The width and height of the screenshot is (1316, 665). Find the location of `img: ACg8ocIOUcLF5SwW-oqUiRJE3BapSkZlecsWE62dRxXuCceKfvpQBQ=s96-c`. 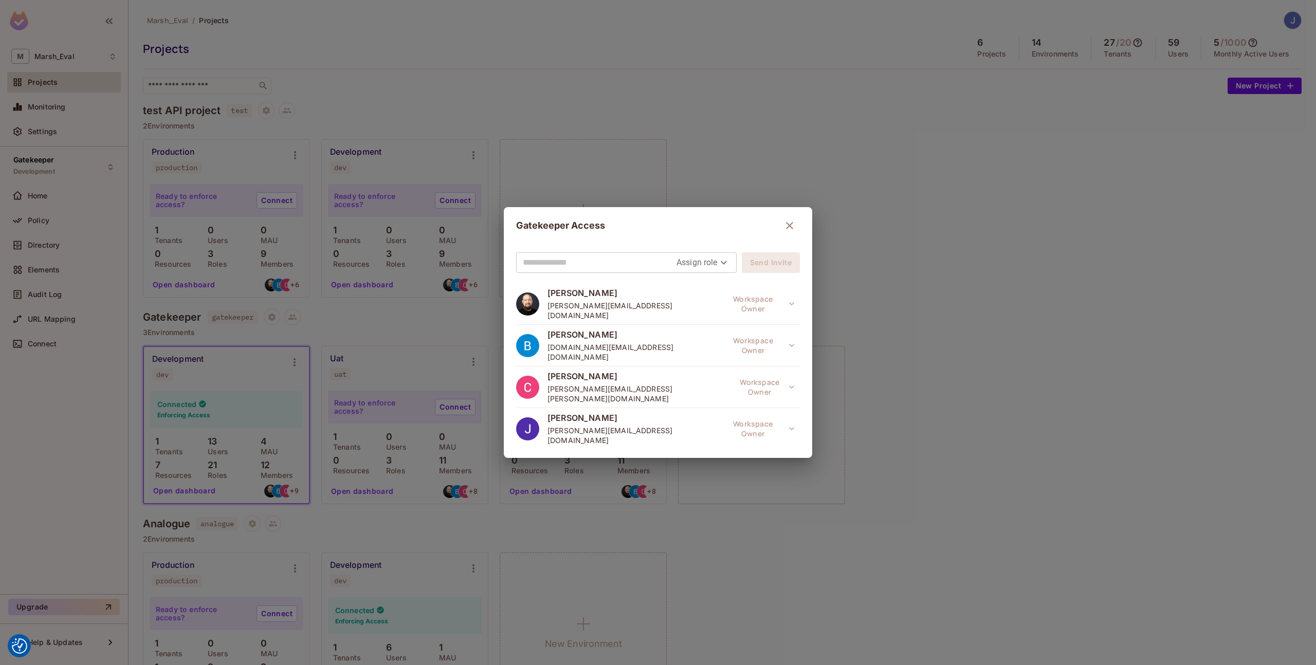

img: ACg8ocIOUcLF5SwW-oqUiRJE3BapSkZlecsWE62dRxXuCceKfvpQBQ=s96-c is located at coordinates (527, 387).